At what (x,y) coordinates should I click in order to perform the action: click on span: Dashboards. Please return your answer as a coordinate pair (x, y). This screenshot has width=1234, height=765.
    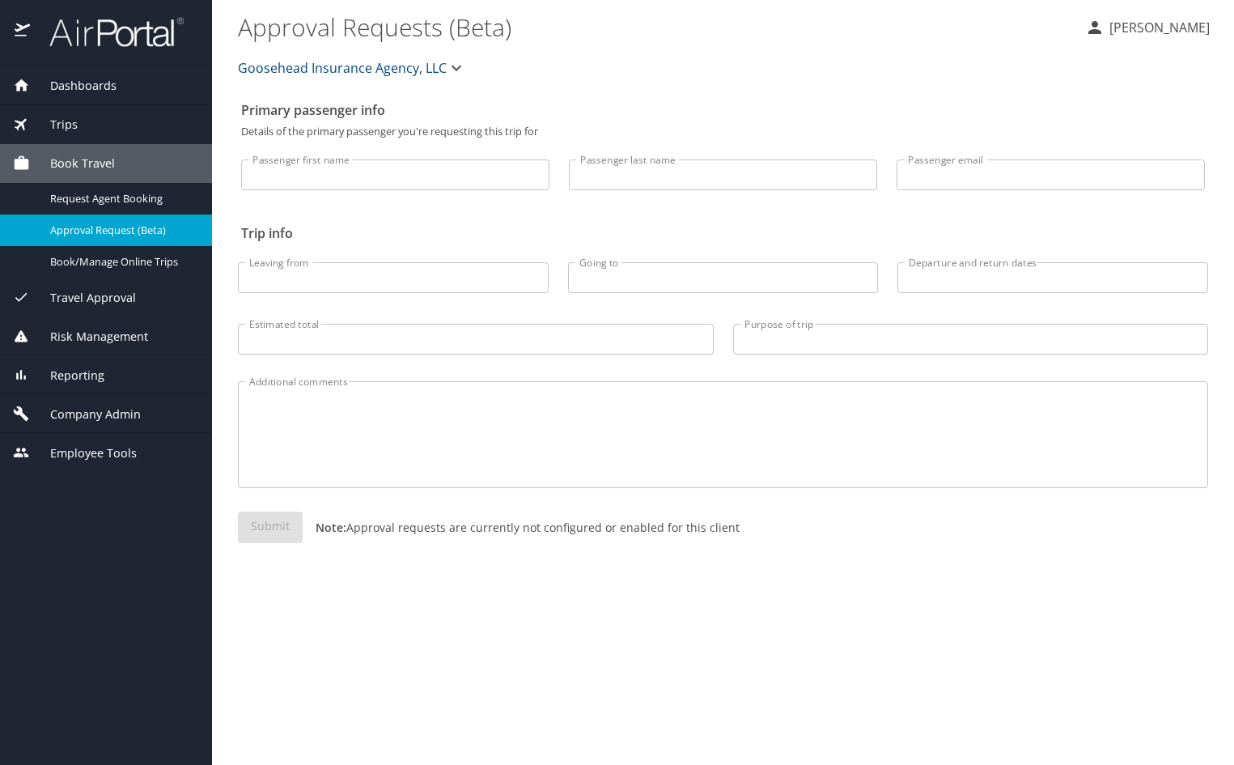
    Looking at the image, I should click on (73, 86).